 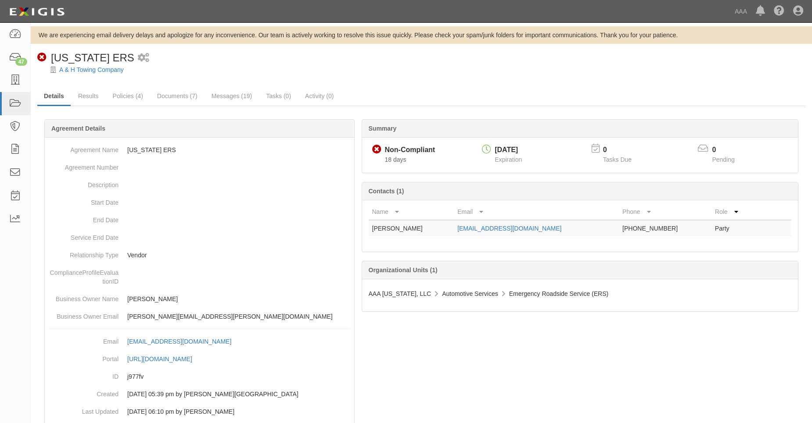 I want to click on dt: Description, so click(x=83, y=183).